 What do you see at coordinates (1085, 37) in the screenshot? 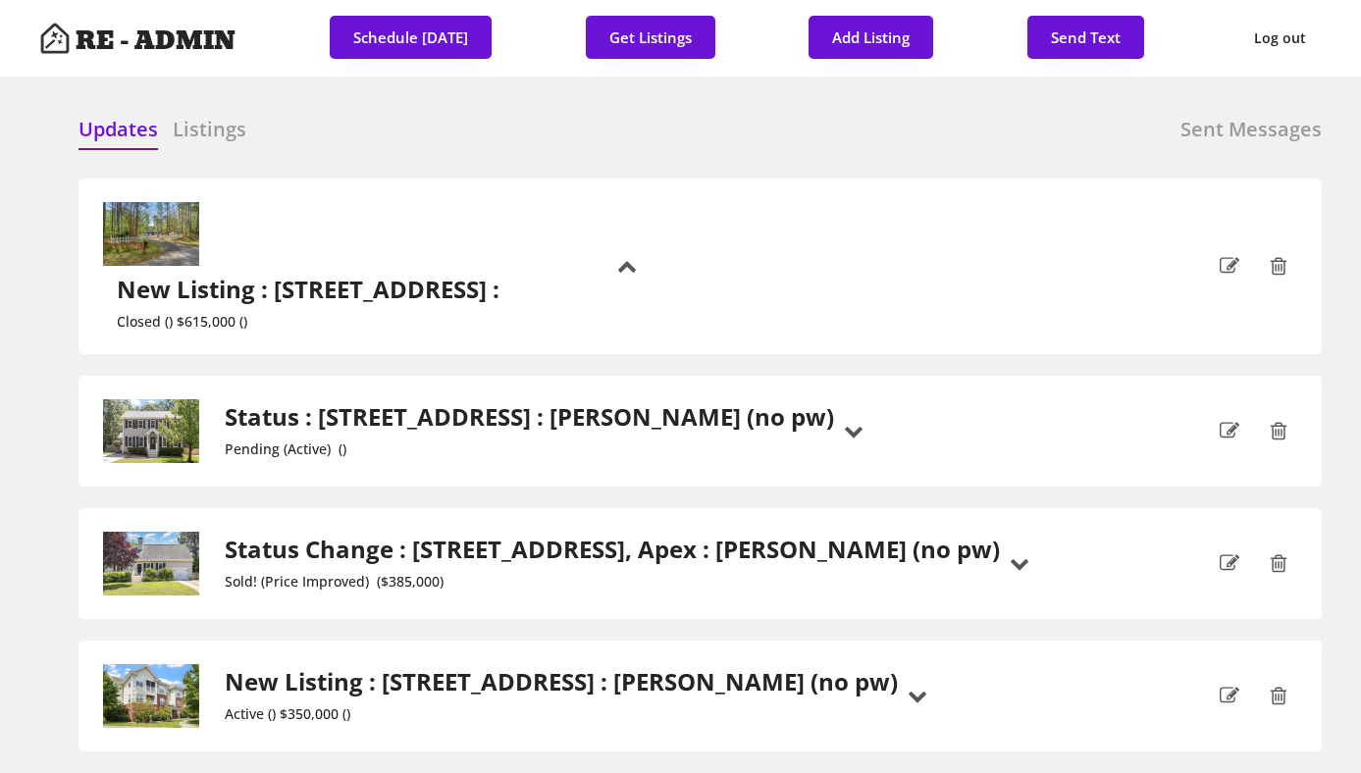
I see `button: Send Text` at bounding box center [1085, 37].